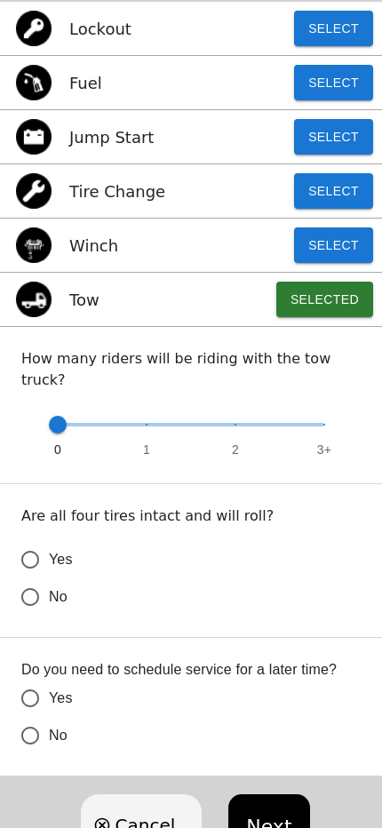  What do you see at coordinates (147, 449) in the screenshot?
I see `span: 1` at bounding box center [147, 449].